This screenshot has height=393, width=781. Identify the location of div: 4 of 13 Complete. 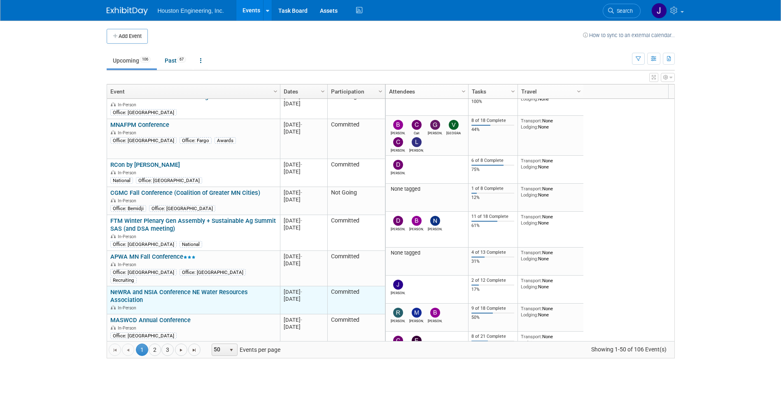
(493, 252).